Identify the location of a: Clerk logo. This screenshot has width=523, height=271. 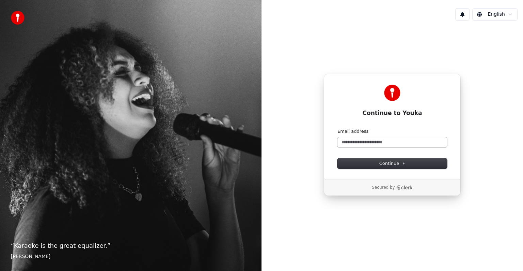
(405, 187).